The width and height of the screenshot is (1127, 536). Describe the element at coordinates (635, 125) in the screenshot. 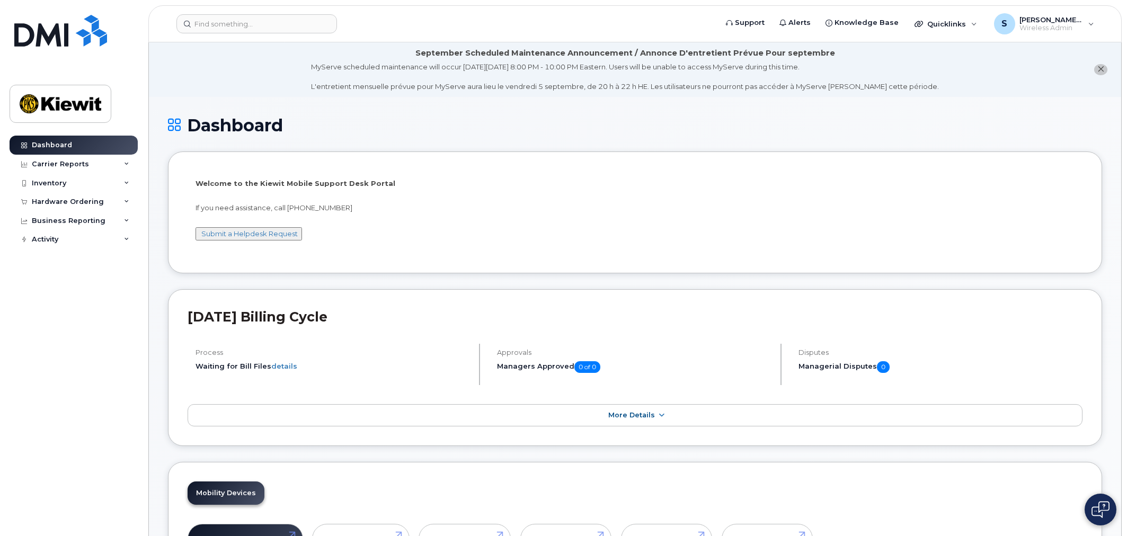

I see `h1: Dashboard` at that location.